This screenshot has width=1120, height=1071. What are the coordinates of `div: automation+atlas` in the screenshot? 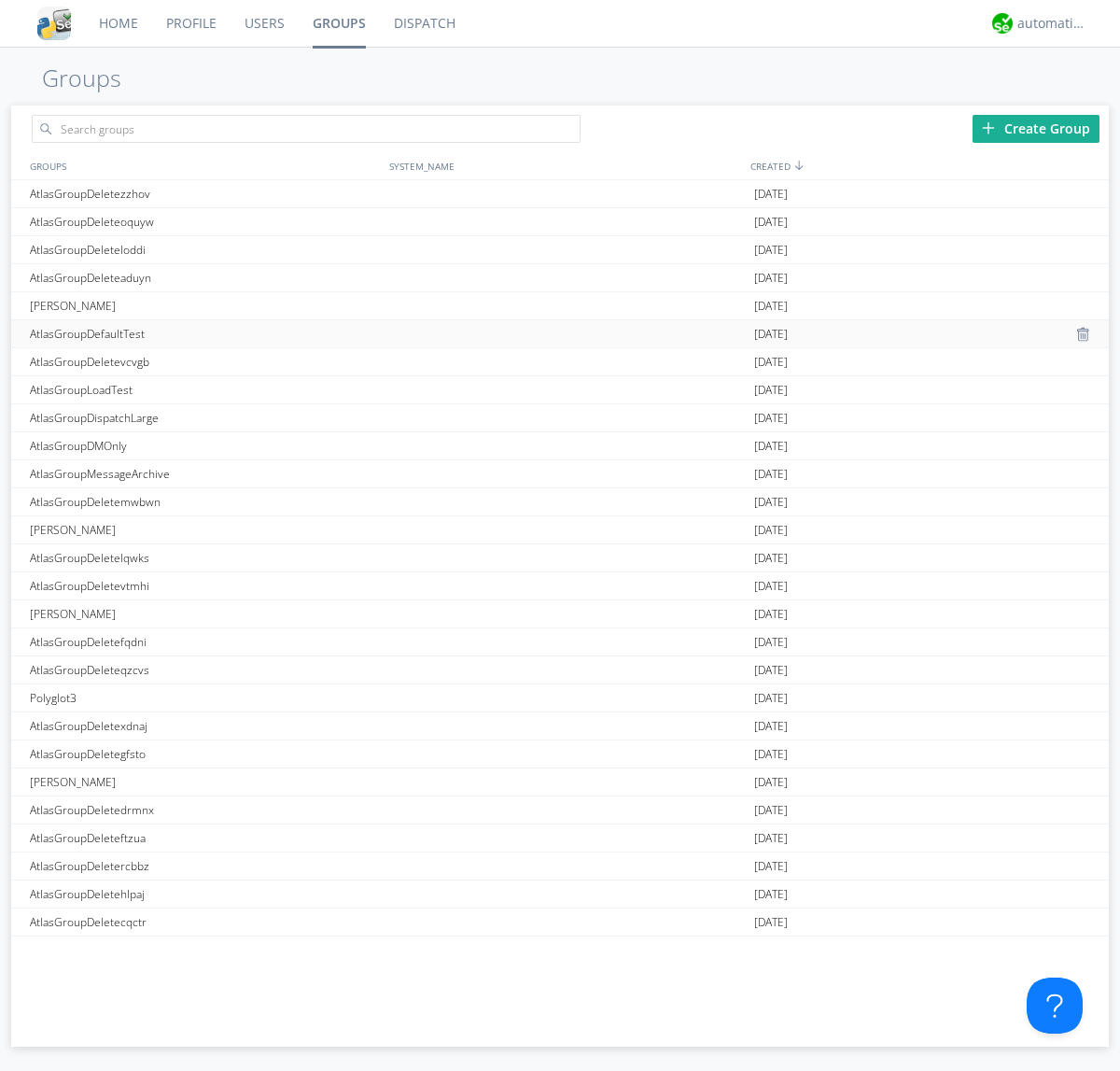 It's located at (1052, 23).